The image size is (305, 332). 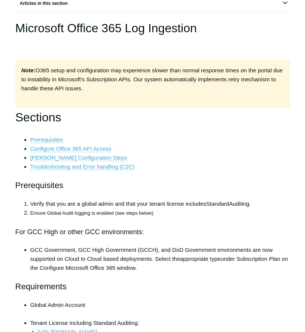 What do you see at coordinates (153, 28) in the screenshot?
I see `h1: Microsoft Office 365 Log Ingestion` at bounding box center [153, 28].